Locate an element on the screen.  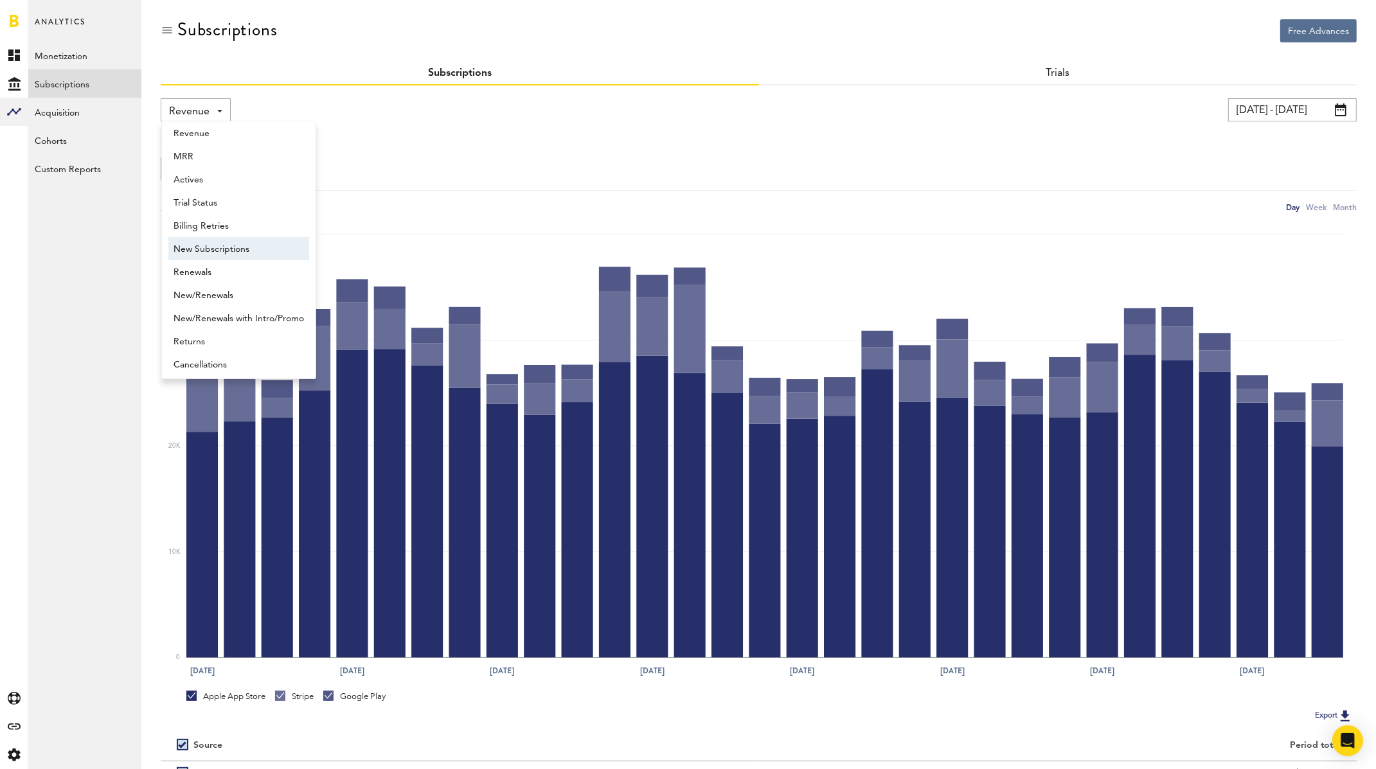
span: Returns is located at coordinates (238, 342).